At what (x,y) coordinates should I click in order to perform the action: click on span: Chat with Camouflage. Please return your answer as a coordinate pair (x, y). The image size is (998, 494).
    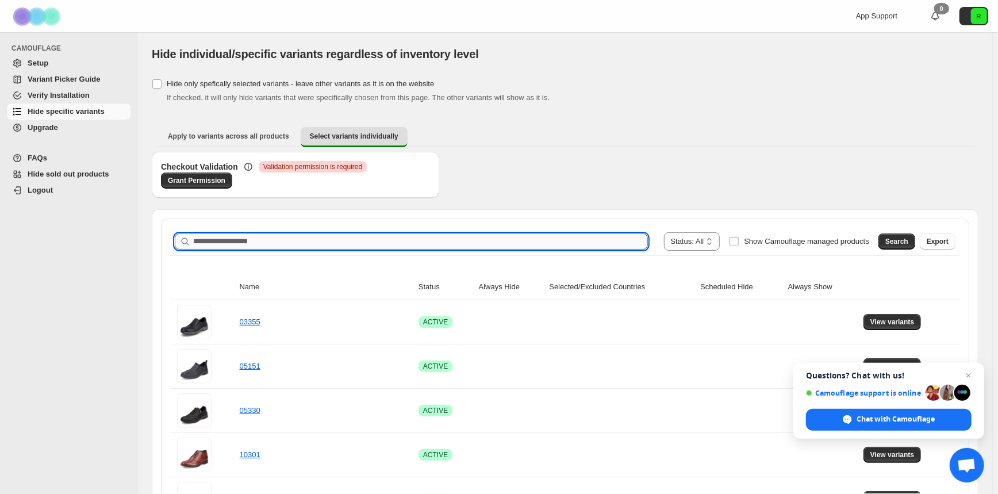
    Looking at the image, I should click on (896, 419).